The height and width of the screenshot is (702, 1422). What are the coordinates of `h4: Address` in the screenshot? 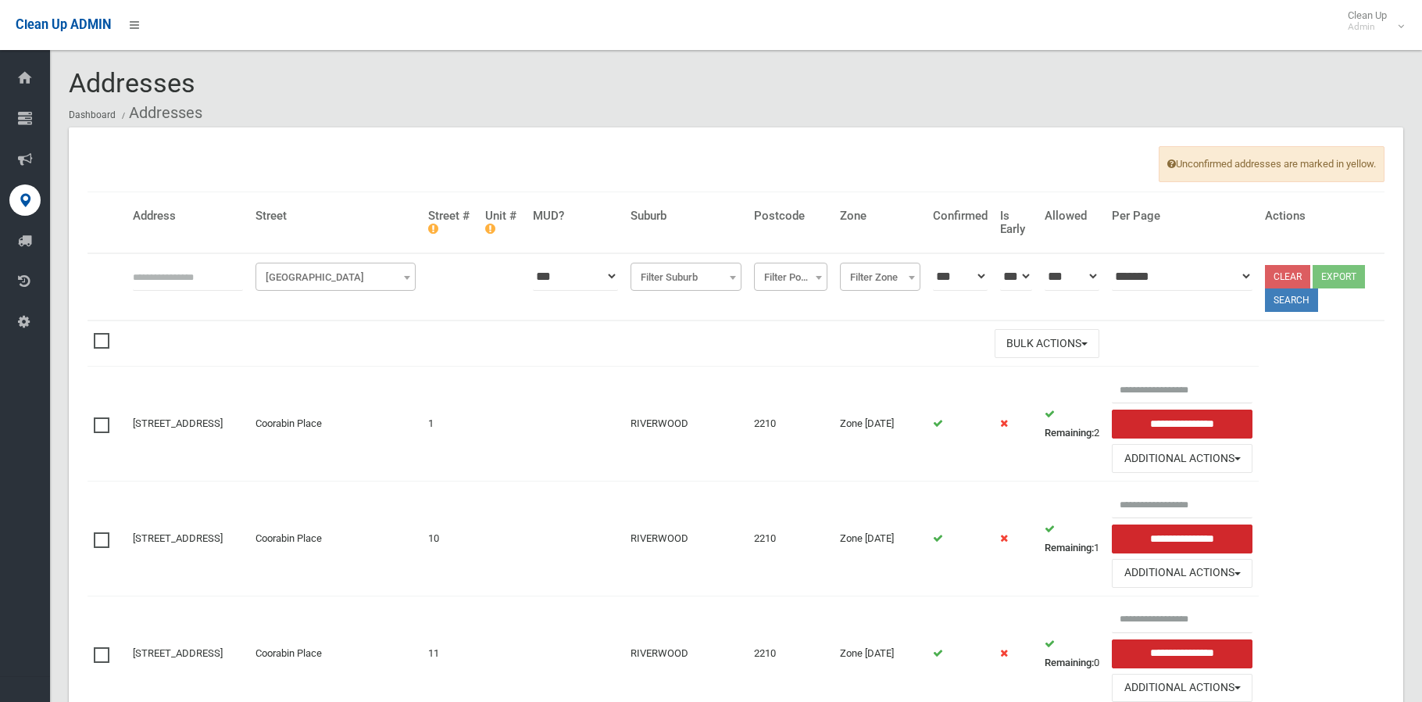 It's located at (188, 216).